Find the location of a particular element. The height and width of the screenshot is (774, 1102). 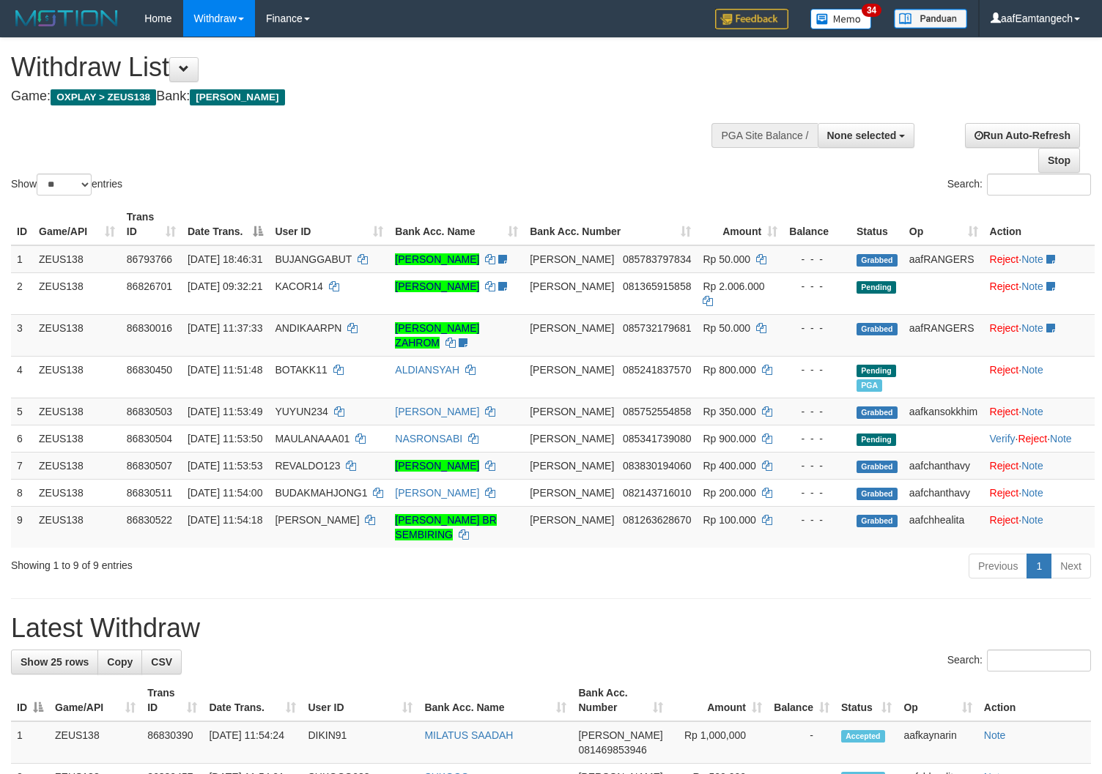

button: None selected is located at coordinates (866, 136).